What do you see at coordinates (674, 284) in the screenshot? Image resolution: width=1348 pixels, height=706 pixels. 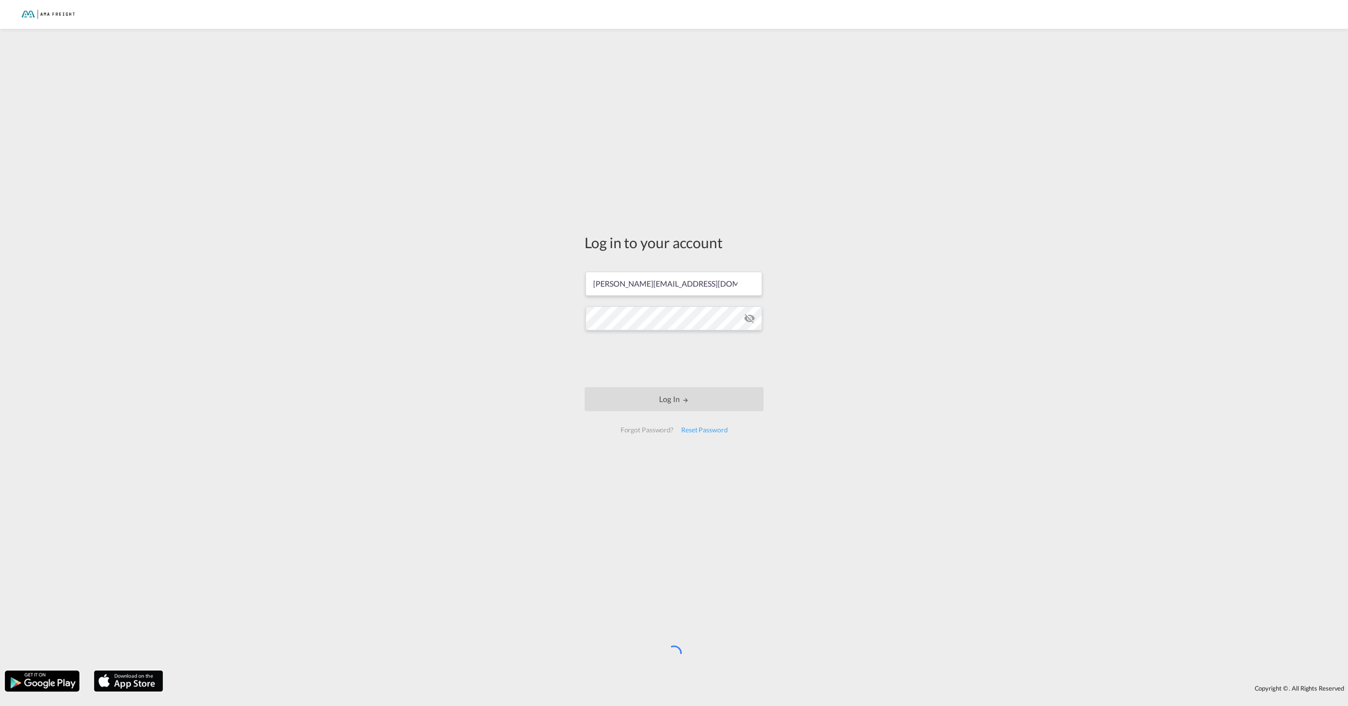 I see `input: Enter email/phone number` at bounding box center [674, 284].